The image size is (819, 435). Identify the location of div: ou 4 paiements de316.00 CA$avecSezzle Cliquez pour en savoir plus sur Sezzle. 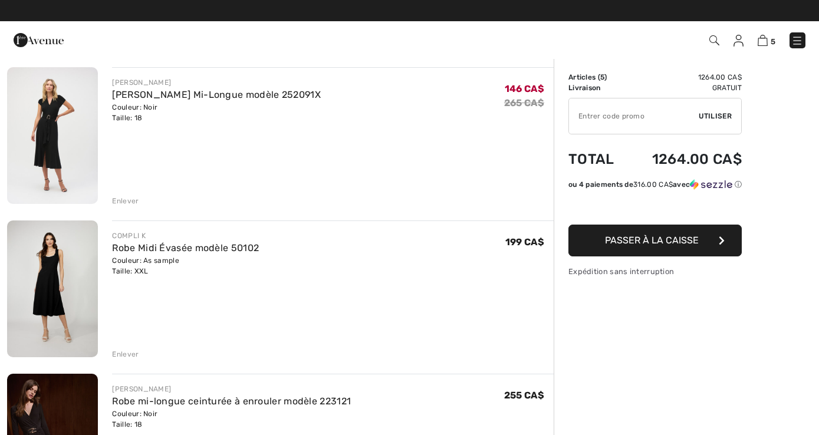
(655, 186).